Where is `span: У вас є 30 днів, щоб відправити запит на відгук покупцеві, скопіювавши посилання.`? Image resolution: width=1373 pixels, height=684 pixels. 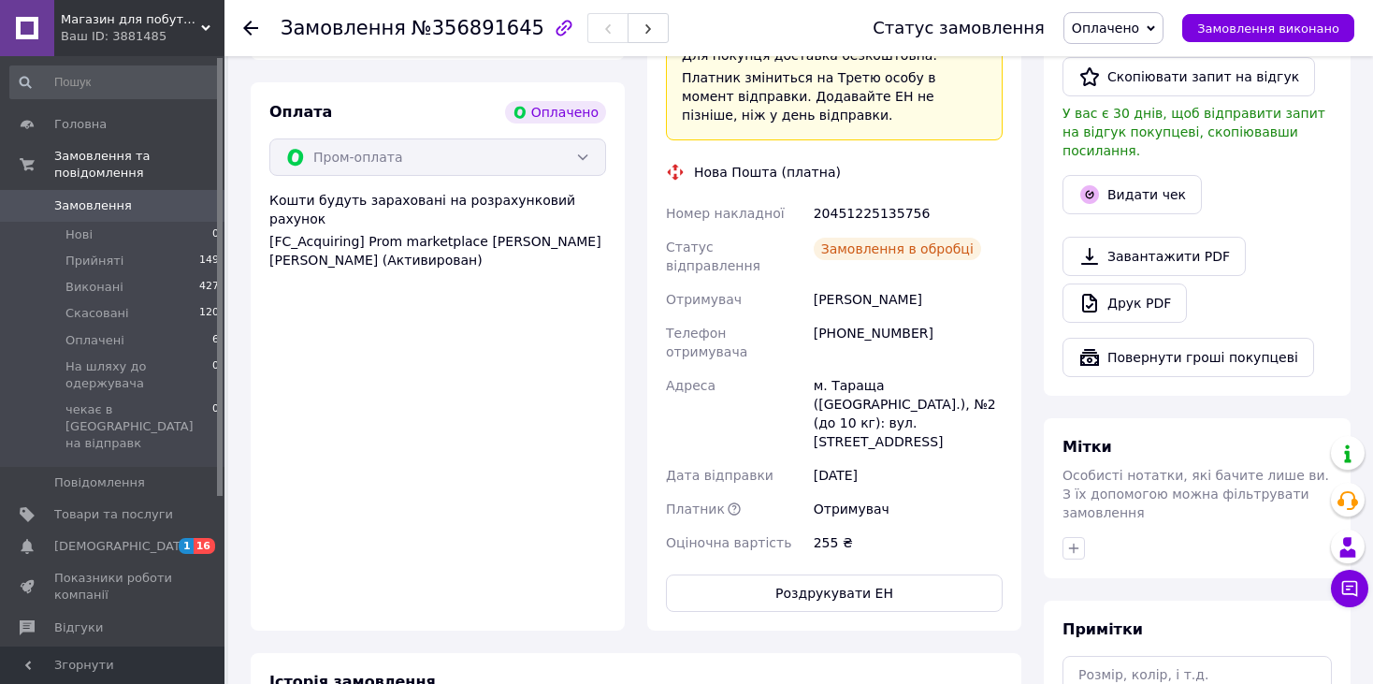 span: У вас є 30 днів, щоб відправити запит на відгук покупцеві, скопіювавши посилання. is located at coordinates (1193, 132).